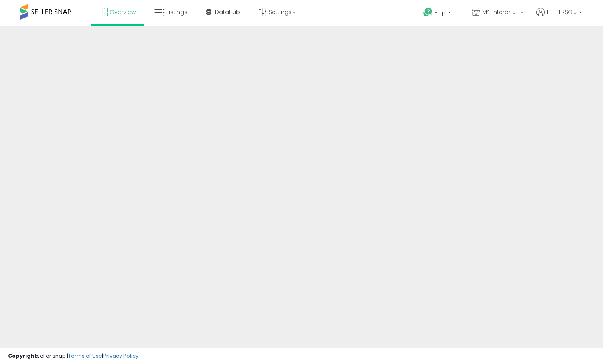  Describe the element at coordinates (22, 355) in the screenshot. I see `strong: Copyright` at that location.